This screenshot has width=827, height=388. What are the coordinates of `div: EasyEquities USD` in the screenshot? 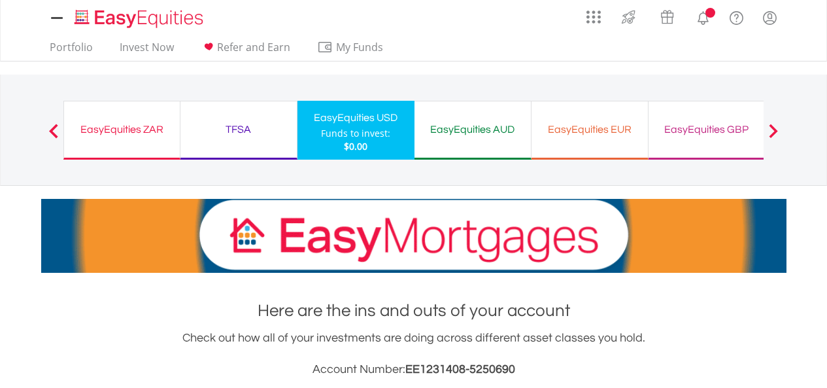 It's located at (356, 118).